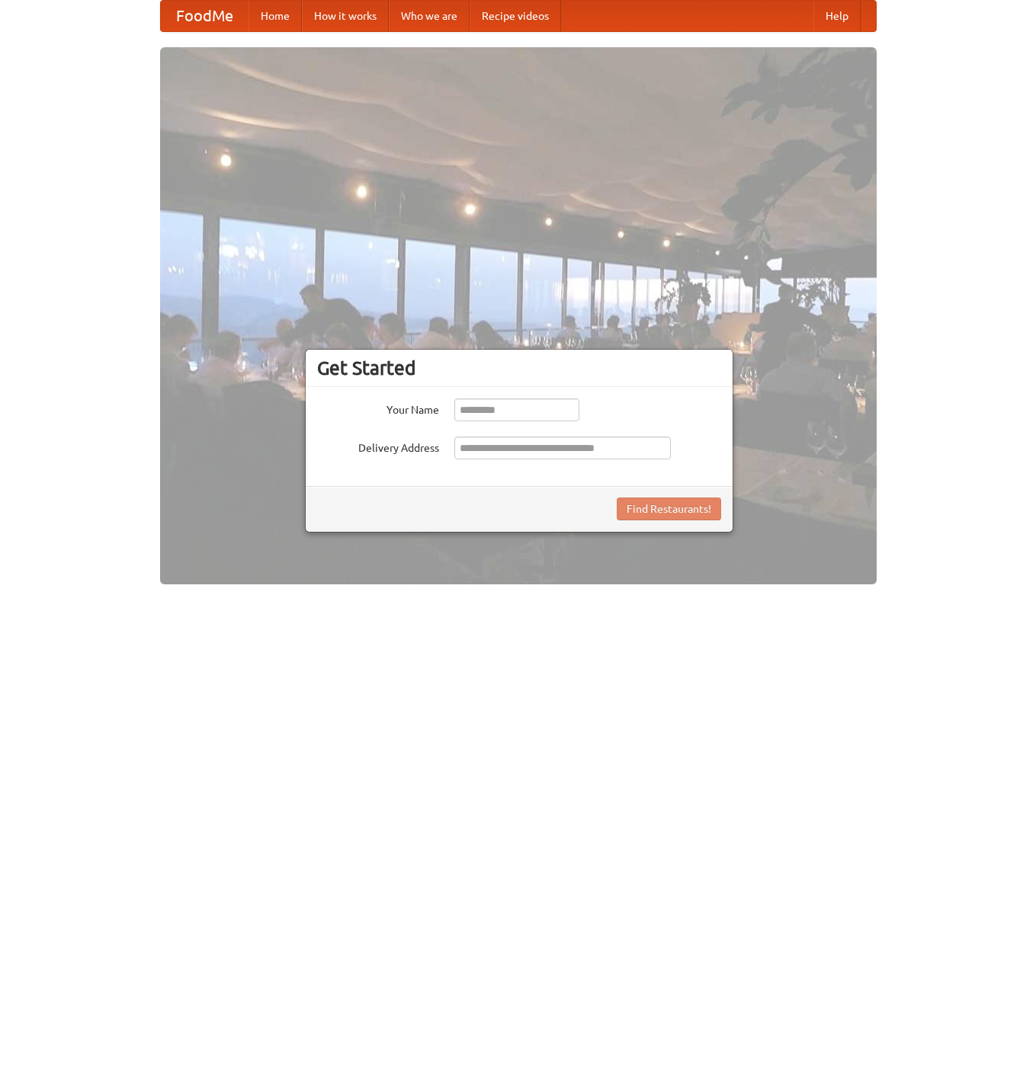  Describe the element at coordinates (378, 446) in the screenshot. I see `label: Delivery Address` at that location.